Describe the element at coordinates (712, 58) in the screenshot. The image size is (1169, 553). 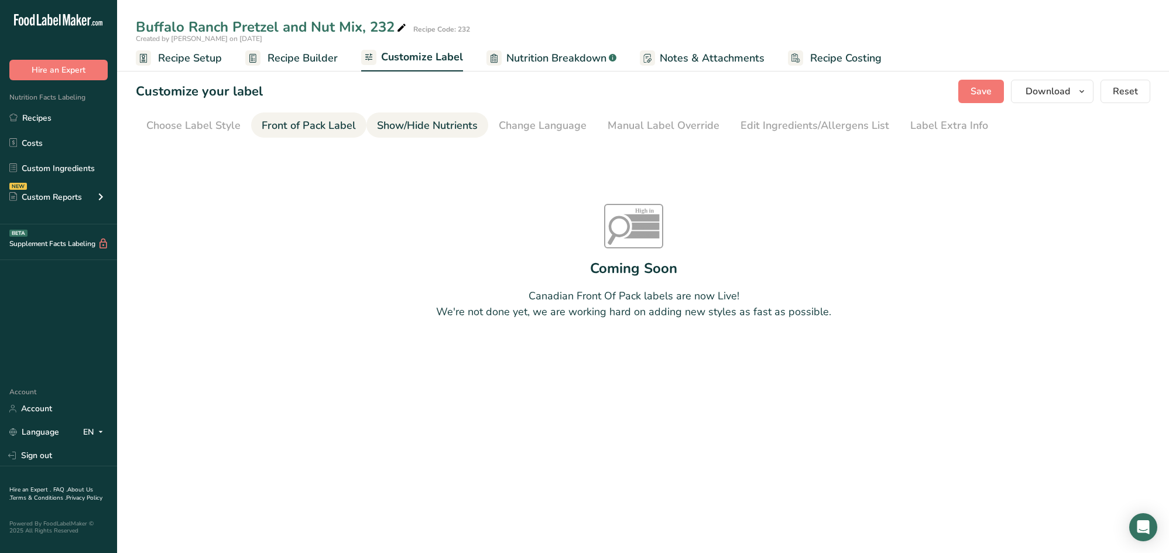
I see `span: Notes & Attachments` at that location.